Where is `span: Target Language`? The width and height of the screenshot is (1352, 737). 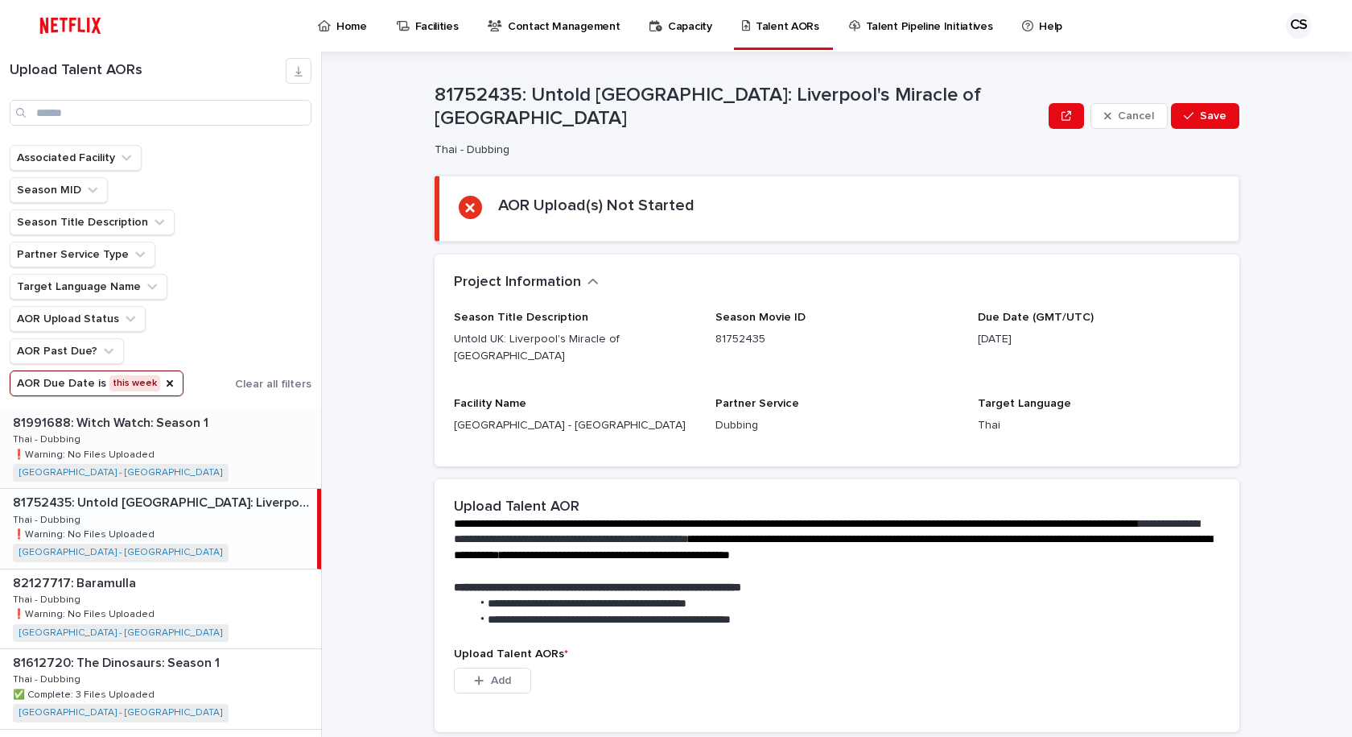
span: Target Language is located at coordinates (1025, 403).